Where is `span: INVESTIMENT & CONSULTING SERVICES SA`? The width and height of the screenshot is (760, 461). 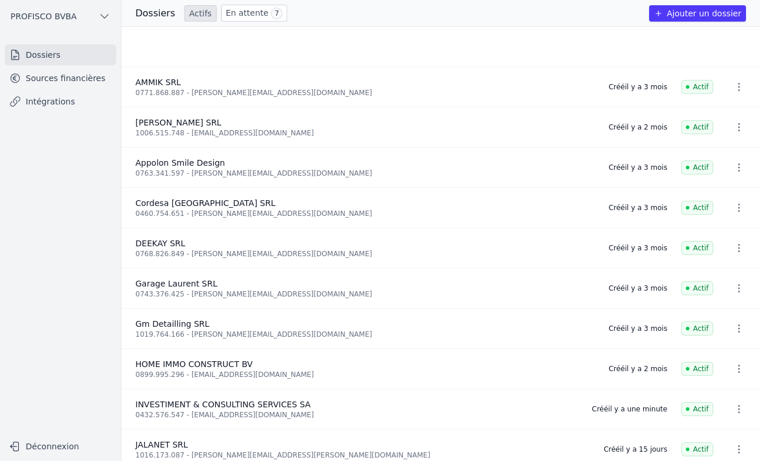 span: INVESTIMENT & CONSULTING SERVICES SA is located at coordinates (223, 404).